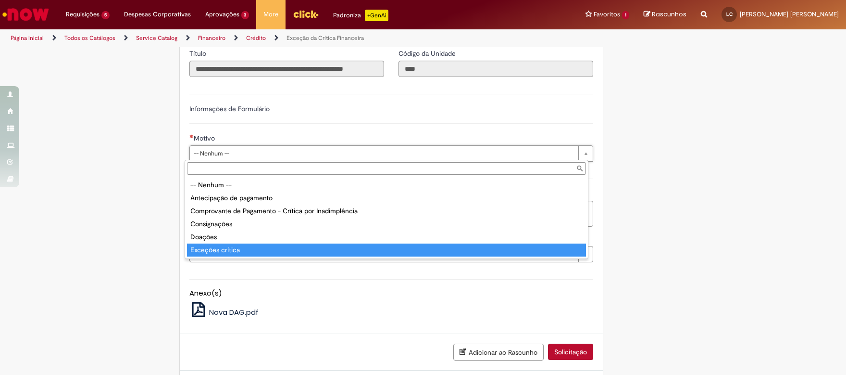 The image size is (846, 375). What do you see at coordinates (387, 250) in the screenshot?
I see `div: Exceções crítica` at bounding box center [387, 250].